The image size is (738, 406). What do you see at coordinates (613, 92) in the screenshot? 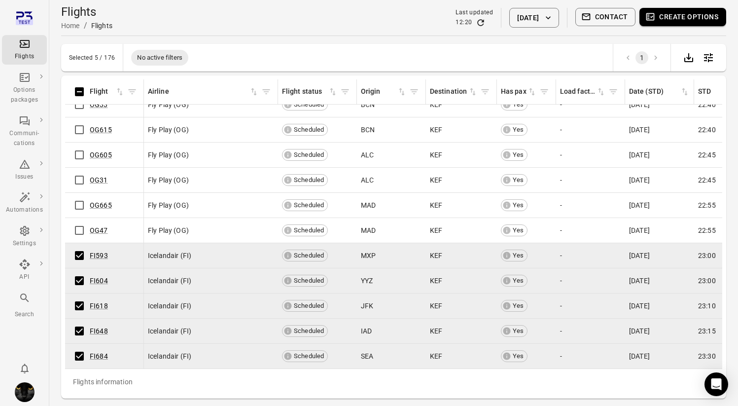
I see `span: Filter by load factor` at bounding box center [613, 92].